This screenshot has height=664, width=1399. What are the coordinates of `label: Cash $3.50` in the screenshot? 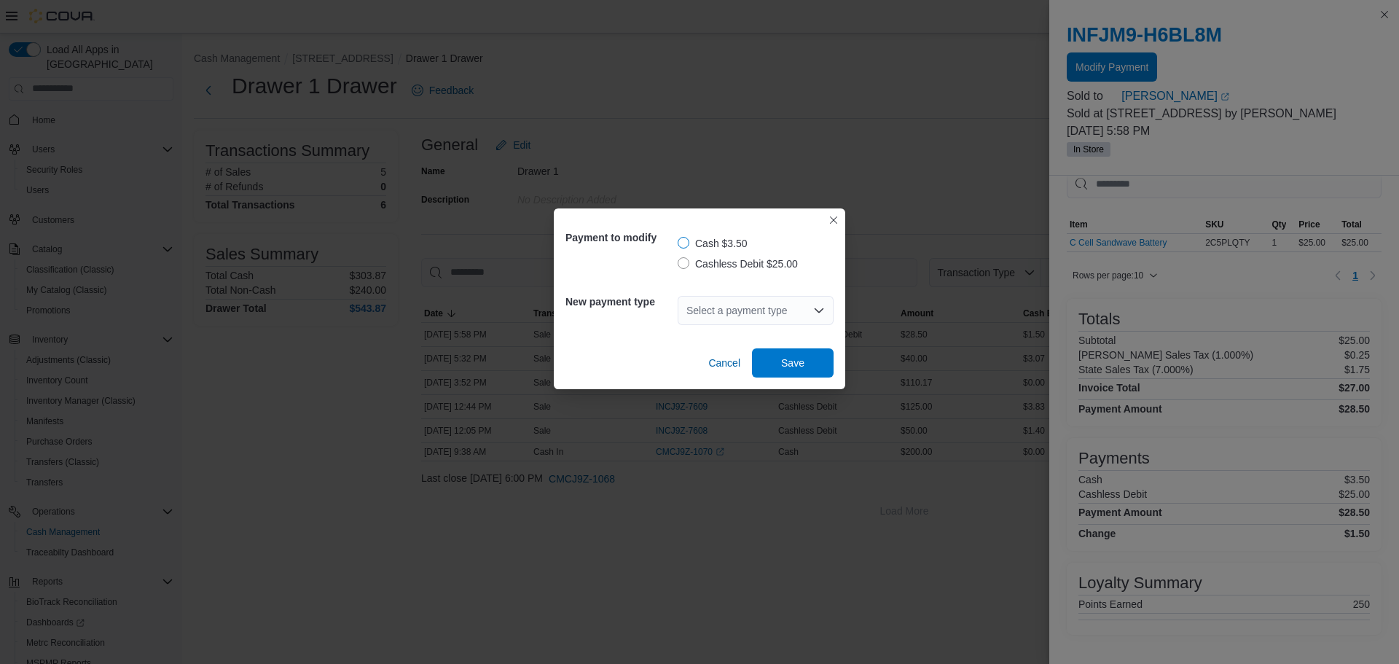 It's located at (713, 243).